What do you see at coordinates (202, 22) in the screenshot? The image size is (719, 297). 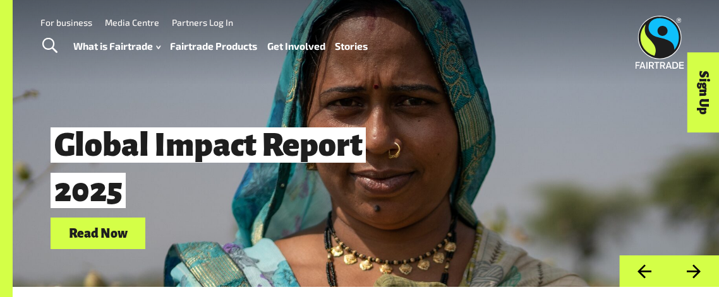 I see `a: Partners Log In` at bounding box center [202, 22].